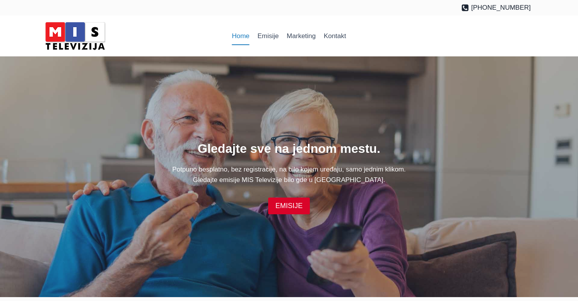 This screenshot has height=301, width=578. Describe the element at coordinates (75, 36) in the screenshot. I see `img: MIS Television` at that location.